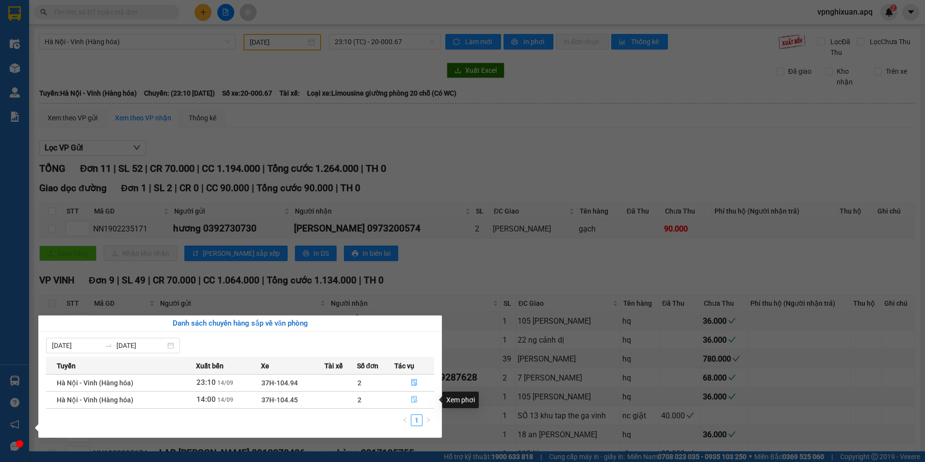 Image resolution: width=925 pixels, height=462 pixels. I want to click on input: Từ ngày, so click(76, 345).